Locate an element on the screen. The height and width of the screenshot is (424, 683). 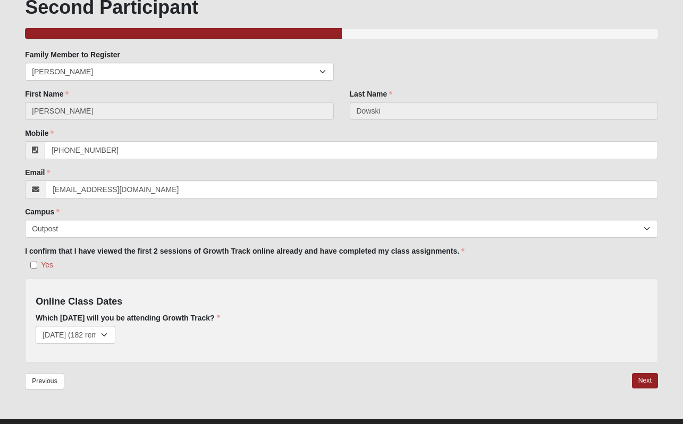
label: First Name is located at coordinates (47, 94).